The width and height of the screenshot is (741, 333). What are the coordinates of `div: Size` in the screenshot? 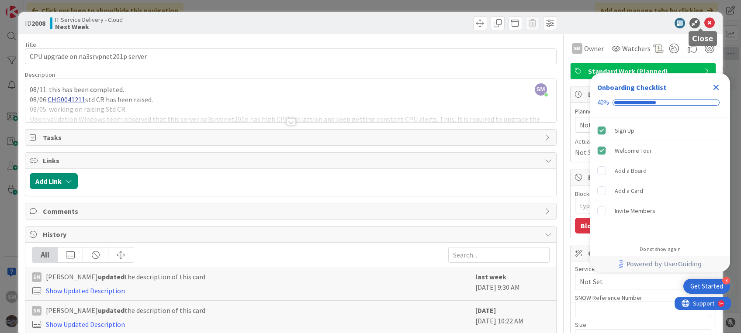 It's located at (643, 325).